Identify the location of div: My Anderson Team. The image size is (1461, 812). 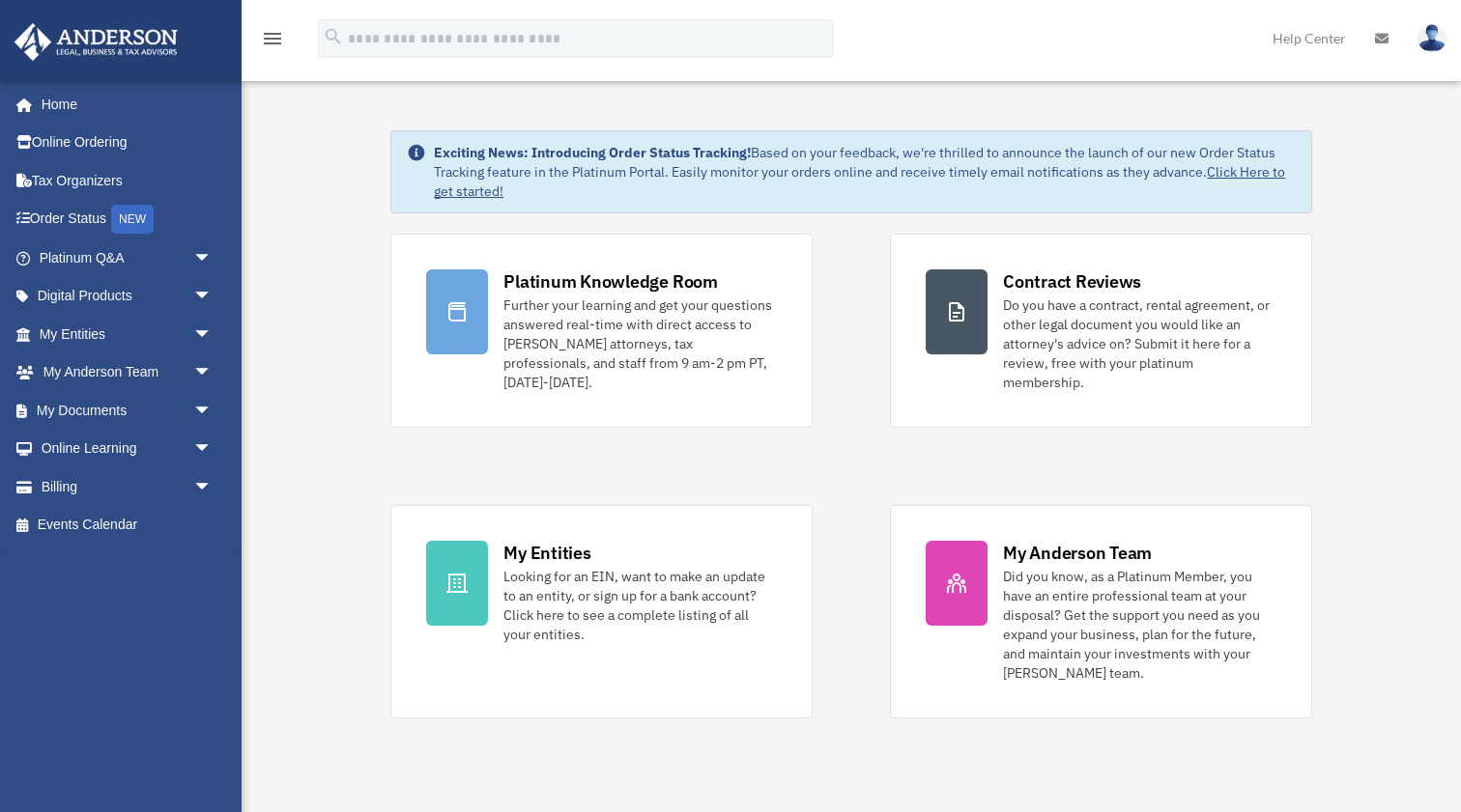
(1078, 552).